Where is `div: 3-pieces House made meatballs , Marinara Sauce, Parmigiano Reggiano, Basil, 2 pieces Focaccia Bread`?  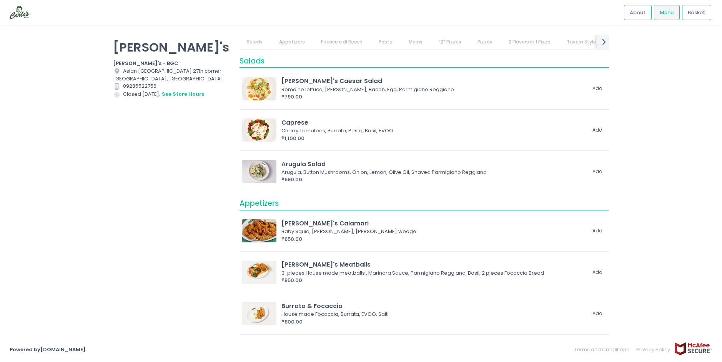
div: 3-pieces House made meatballs , Marinara Sauce, Parmigiano Reggiano, Basil, 2 pieces Focaccia Bread is located at coordinates (432, 273).